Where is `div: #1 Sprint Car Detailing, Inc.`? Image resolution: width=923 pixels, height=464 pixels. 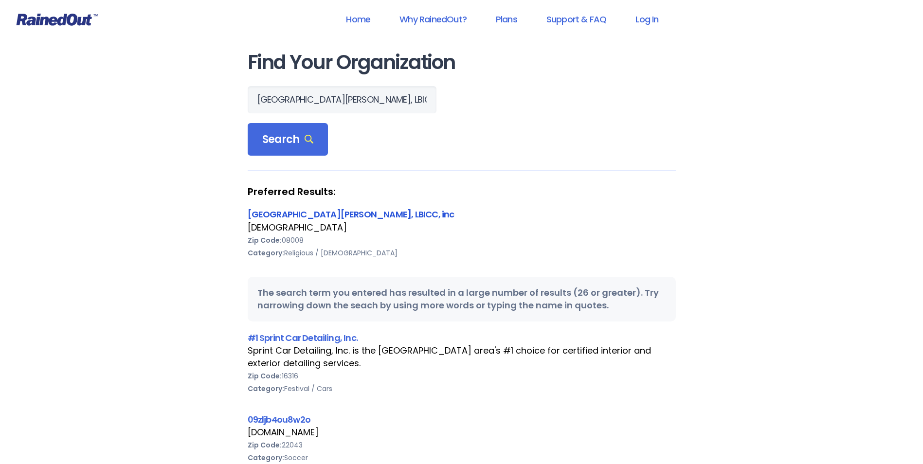 div: #1 Sprint Car Detailing, Inc. is located at coordinates (462, 338).